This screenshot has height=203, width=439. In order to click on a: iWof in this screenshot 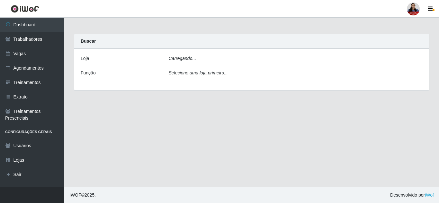, I will do `click(429, 195)`.